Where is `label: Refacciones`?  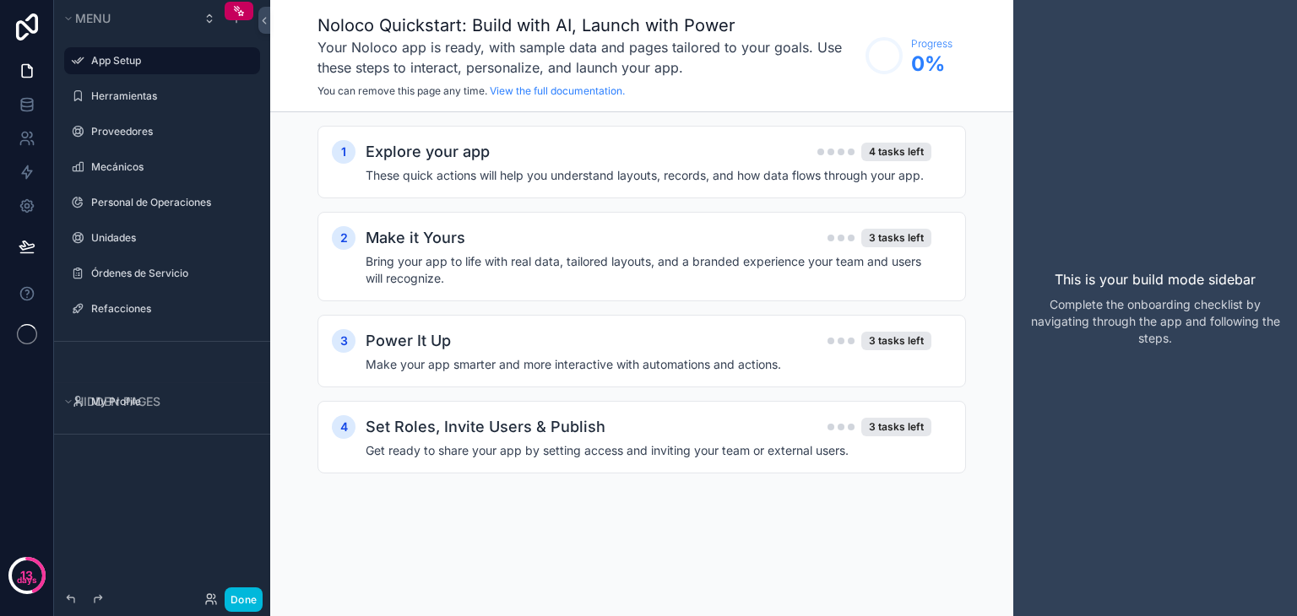
label: Refacciones is located at coordinates (171, 309).